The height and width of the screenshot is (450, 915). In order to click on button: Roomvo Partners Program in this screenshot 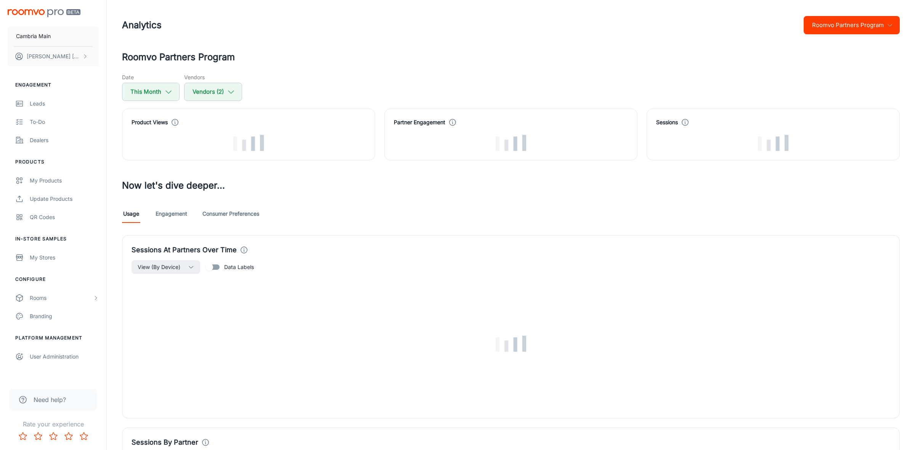, I will do `click(852, 25)`.